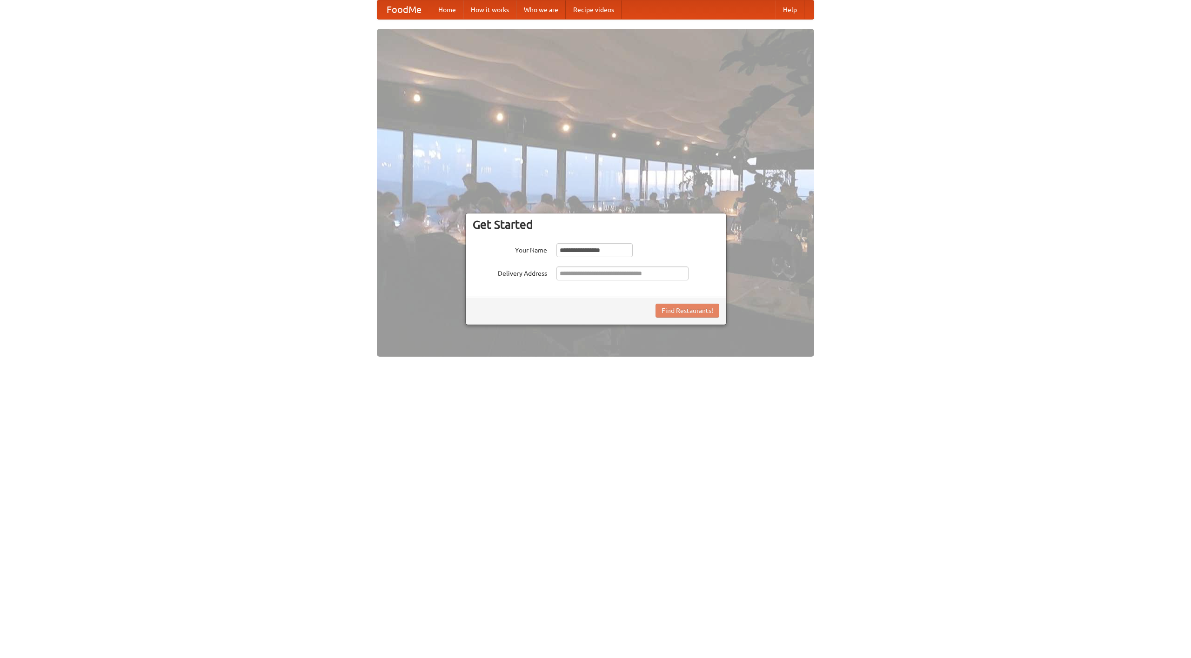 The image size is (1191, 658). What do you see at coordinates (404, 10) in the screenshot?
I see `a: FoodMe` at bounding box center [404, 10].